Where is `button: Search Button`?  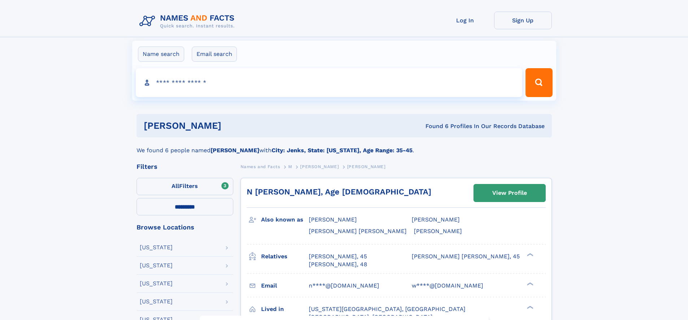
button: Search Button is located at coordinates (539, 83).